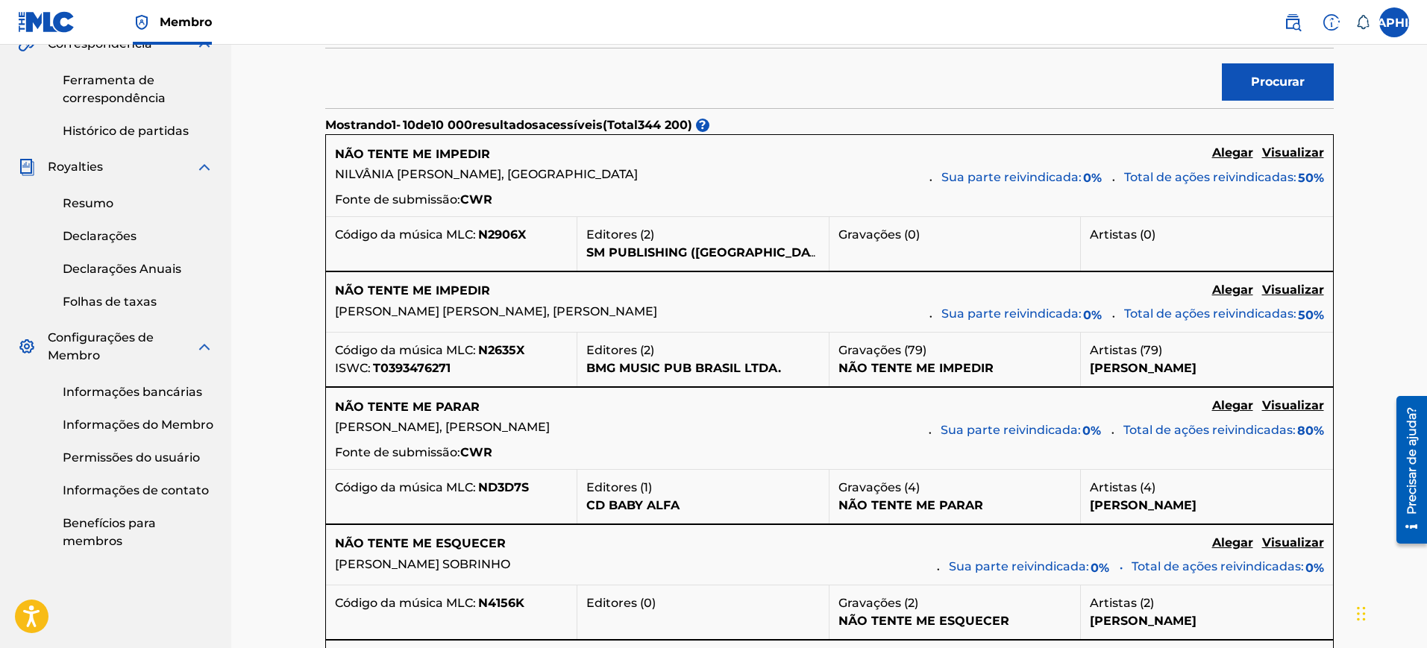 The width and height of the screenshot is (1427, 648). Describe the element at coordinates (620, 125) in the screenshot. I see `font: (Total` at that location.